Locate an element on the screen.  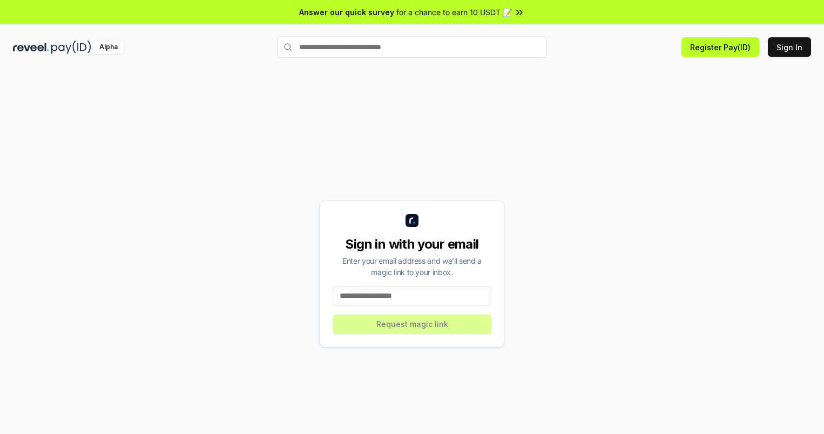
div: Sign in with your email is located at coordinates (412, 244).